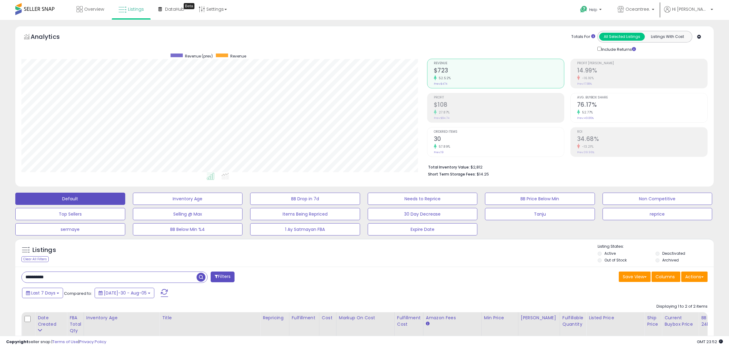 The height and width of the screenshot is (348, 729). I want to click on div: Tooltip anchor, so click(189, 6).